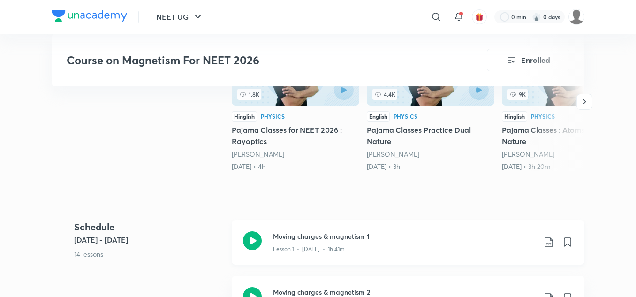 The image size is (636, 297). What do you see at coordinates (296, 102) in the screenshot?
I see `a: Pajama Classes for NEET 2026 : Rayoptics` at bounding box center [296, 102].